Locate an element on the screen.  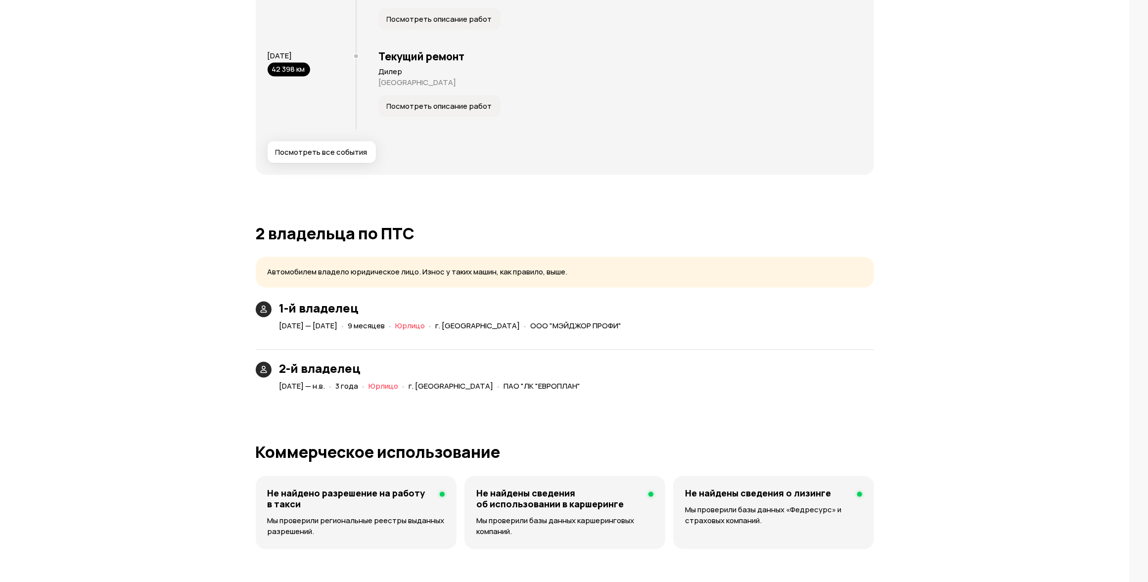
h4: Не найдено разрешение на работу в такси is located at coordinates (350, 499).